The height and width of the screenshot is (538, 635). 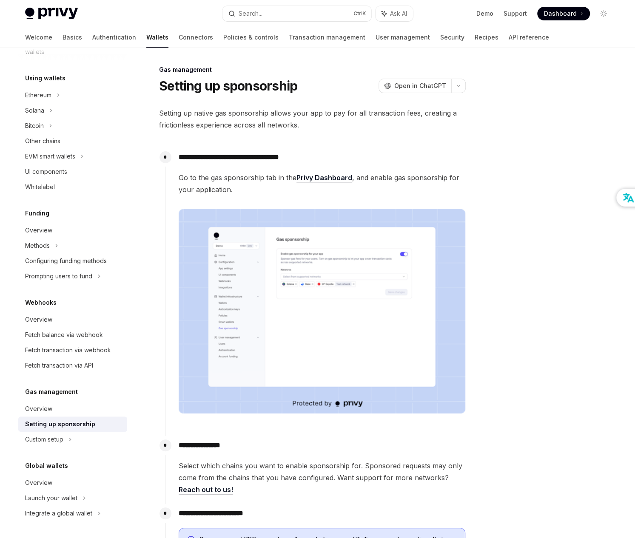 I want to click on div: Custom setup, so click(x=44, y=440).